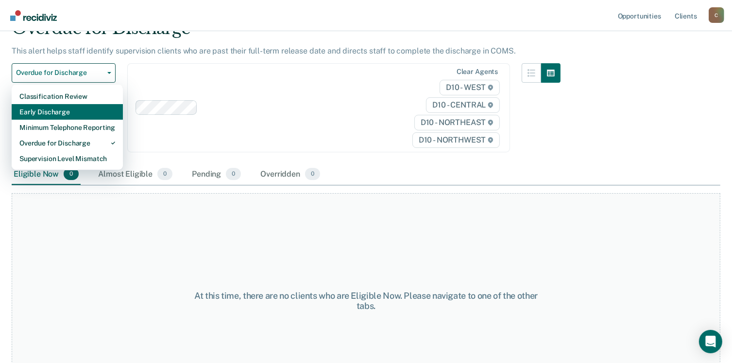 The width and height of the screenshot is (732, 363). Describe the element at coordinates (717, 15) in the screenshot. I see `button: Profile dropdown button` at that location.